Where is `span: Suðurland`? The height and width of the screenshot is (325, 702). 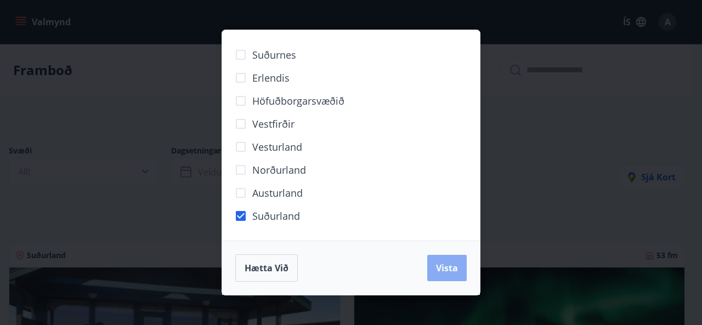 span: Suðurland is located at coordinates (276, 216).